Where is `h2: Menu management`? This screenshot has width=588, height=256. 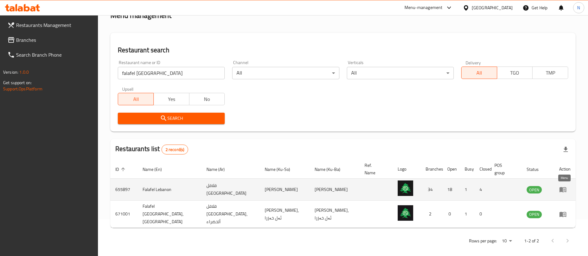 h2: Menu management is located at coordinates (141, 15).